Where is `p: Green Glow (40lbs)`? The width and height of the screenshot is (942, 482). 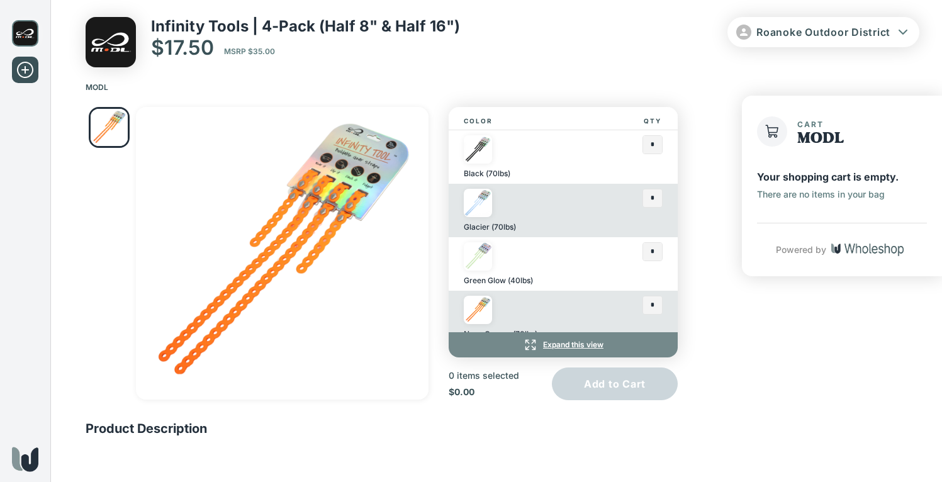
p: Green Glow (40lbs) is located at coordinates (499, 281).